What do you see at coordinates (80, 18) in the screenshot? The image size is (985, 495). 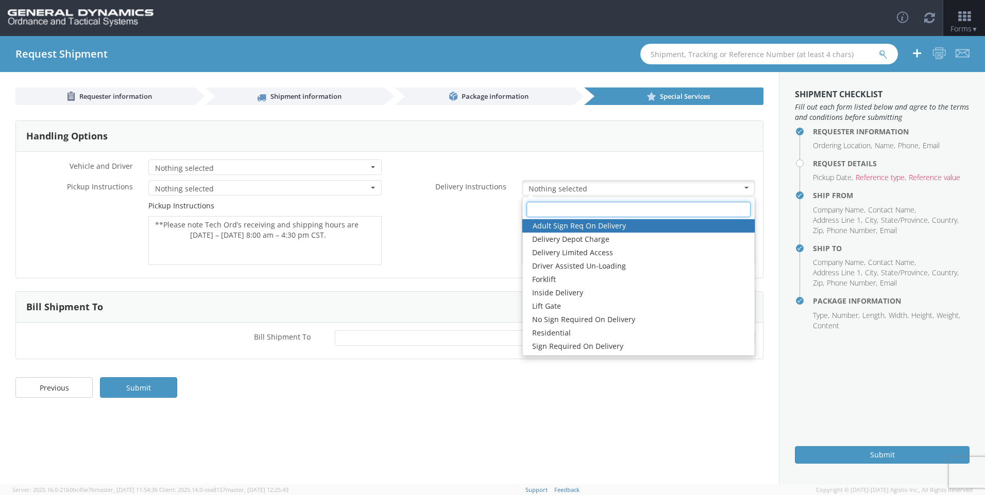 I see `img: gd-ots-0c3321f2eb4c994f95cb.png` at bounding box center [80, 18].